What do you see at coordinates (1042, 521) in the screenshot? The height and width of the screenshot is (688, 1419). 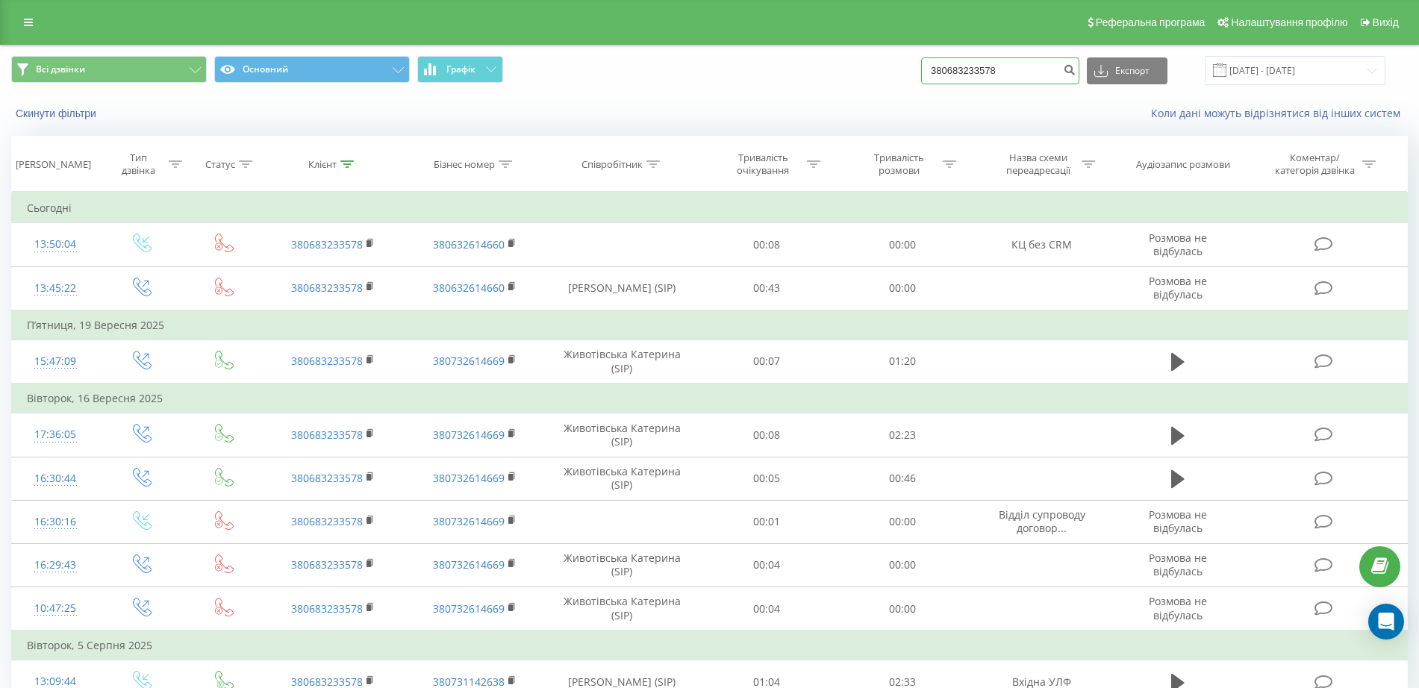 I see `span: Відділ супроводу договор...` at bounding box center [1042, 521].